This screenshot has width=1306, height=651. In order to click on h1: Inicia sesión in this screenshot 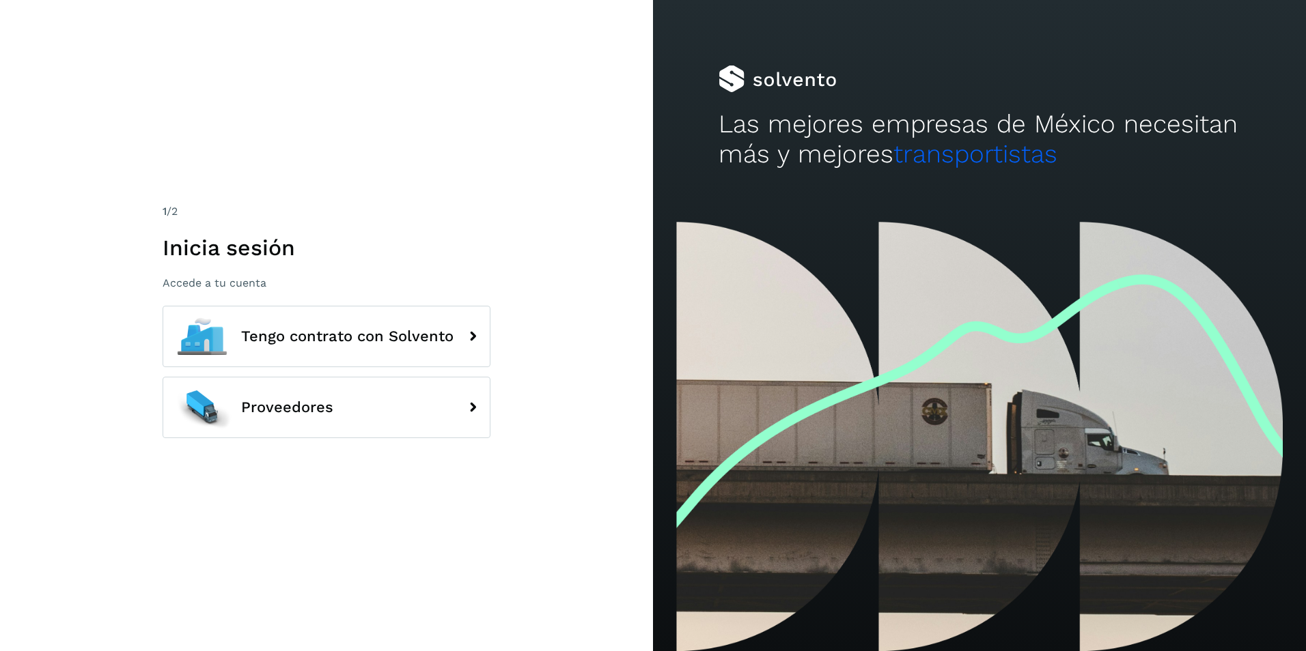, I will do `click(326, 248)`.